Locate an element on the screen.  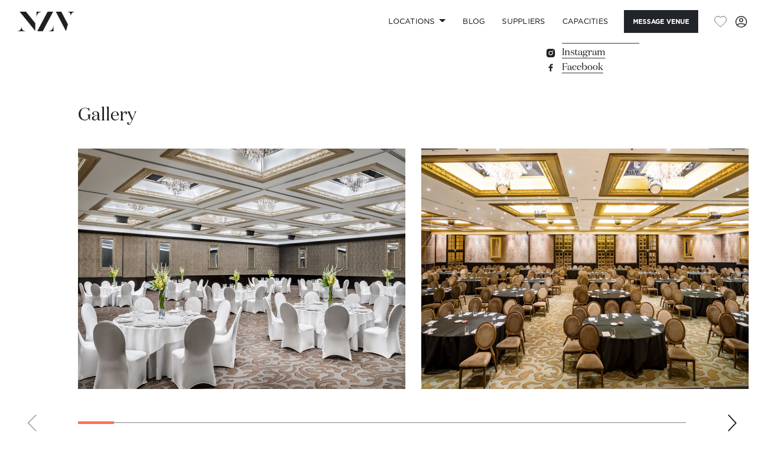
h2: Gallery is located at coordinates (107, 115).